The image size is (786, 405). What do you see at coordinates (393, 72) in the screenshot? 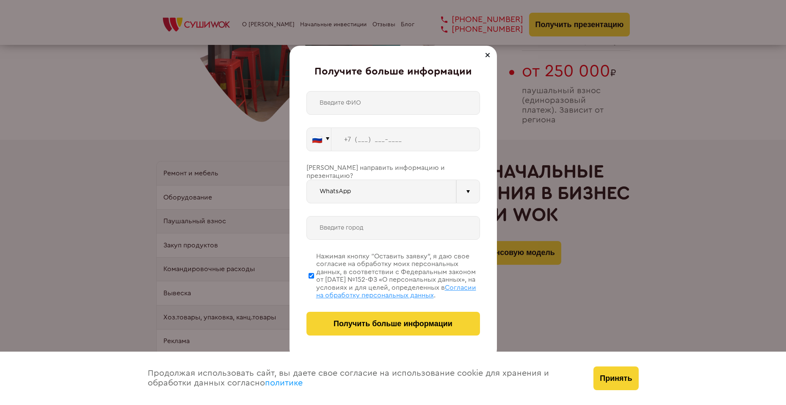
I see `div: Получите больше информации` at bounding box center [393, 72].